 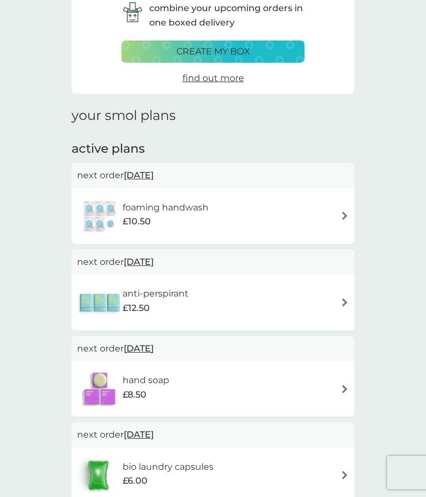 I want to click on span: find out more, so click(x=213, y=78).